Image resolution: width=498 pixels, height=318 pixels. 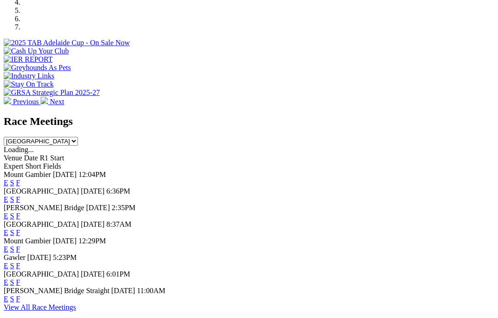 What do you see at coordinates (7, 100) in the screenshot?
I see `img: chevron-left-pager-white.svg` at bounding box center [7, 100].